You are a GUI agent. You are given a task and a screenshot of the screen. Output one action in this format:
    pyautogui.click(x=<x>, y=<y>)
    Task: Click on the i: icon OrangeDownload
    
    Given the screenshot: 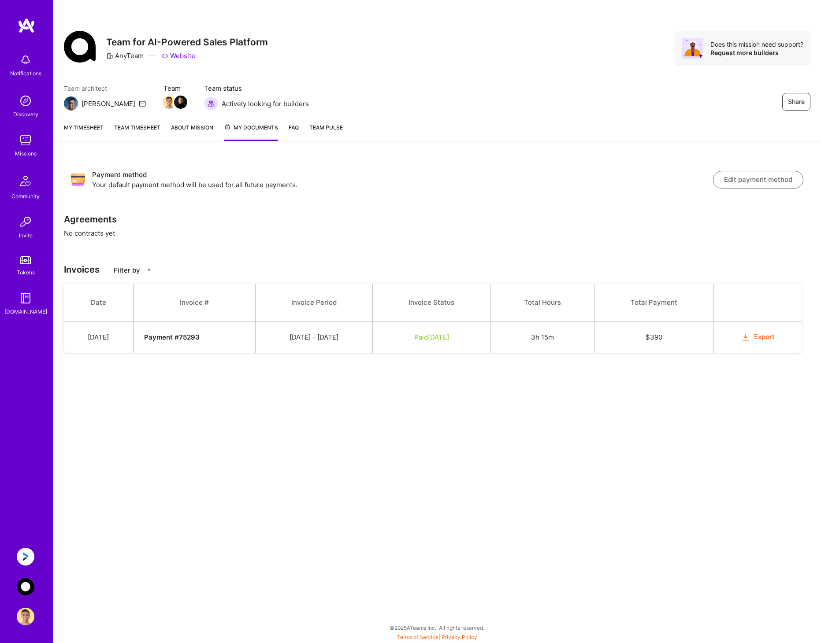 What is the action you would take?
    pyautogui.click(x=746, y=338)
    